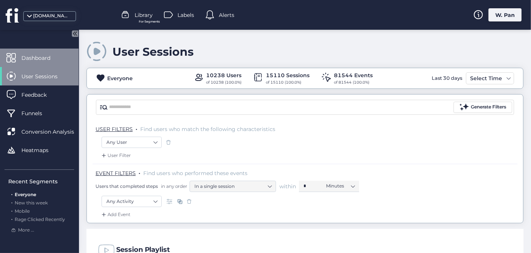 This screenshot has width=531, height=253. What do you see at coordinates (149, 21) in the screenshot?
I see `span: For Segments` at bounding box center [149, 21].